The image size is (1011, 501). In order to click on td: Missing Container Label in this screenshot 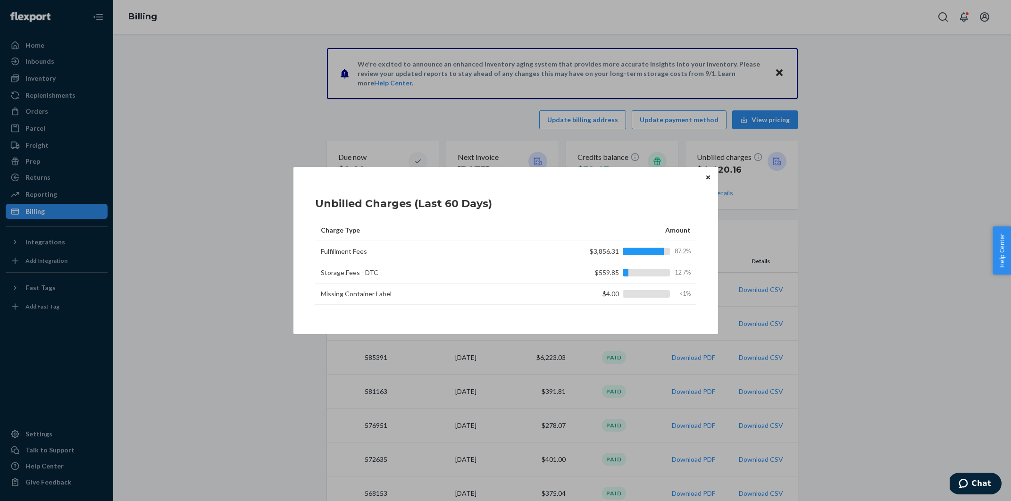, I will do `click(433, 294)`.